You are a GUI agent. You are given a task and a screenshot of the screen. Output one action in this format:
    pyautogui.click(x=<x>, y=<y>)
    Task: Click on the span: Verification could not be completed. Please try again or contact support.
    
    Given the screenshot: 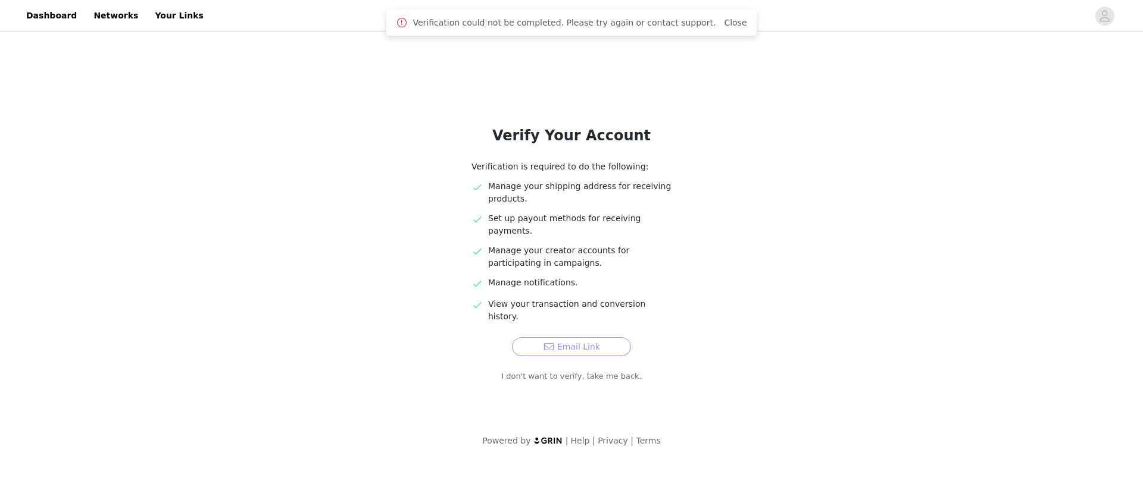 What is the action you would take?
    pyautogui.click(x=564, y=23)
    